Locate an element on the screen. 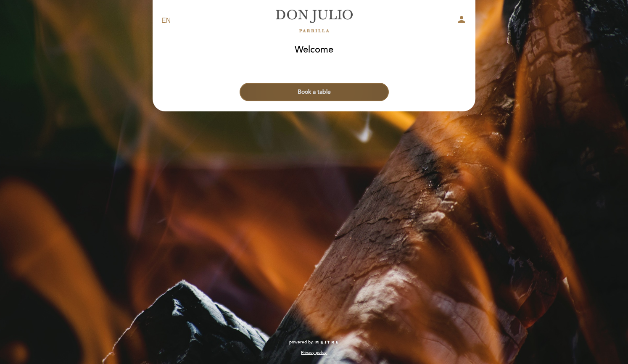 This screenshot has width=628, height=364. a: Privacy policy is located at coordinates (313, 352).